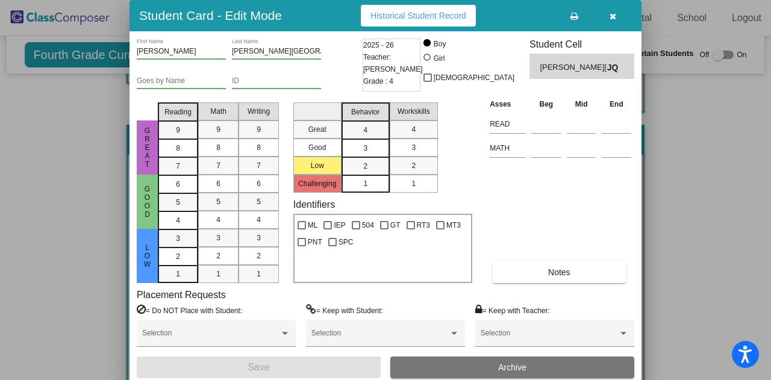 Image resolution: width=771 pixels, height=380 pixels. I want to click on span: ML, so click(313, 225).